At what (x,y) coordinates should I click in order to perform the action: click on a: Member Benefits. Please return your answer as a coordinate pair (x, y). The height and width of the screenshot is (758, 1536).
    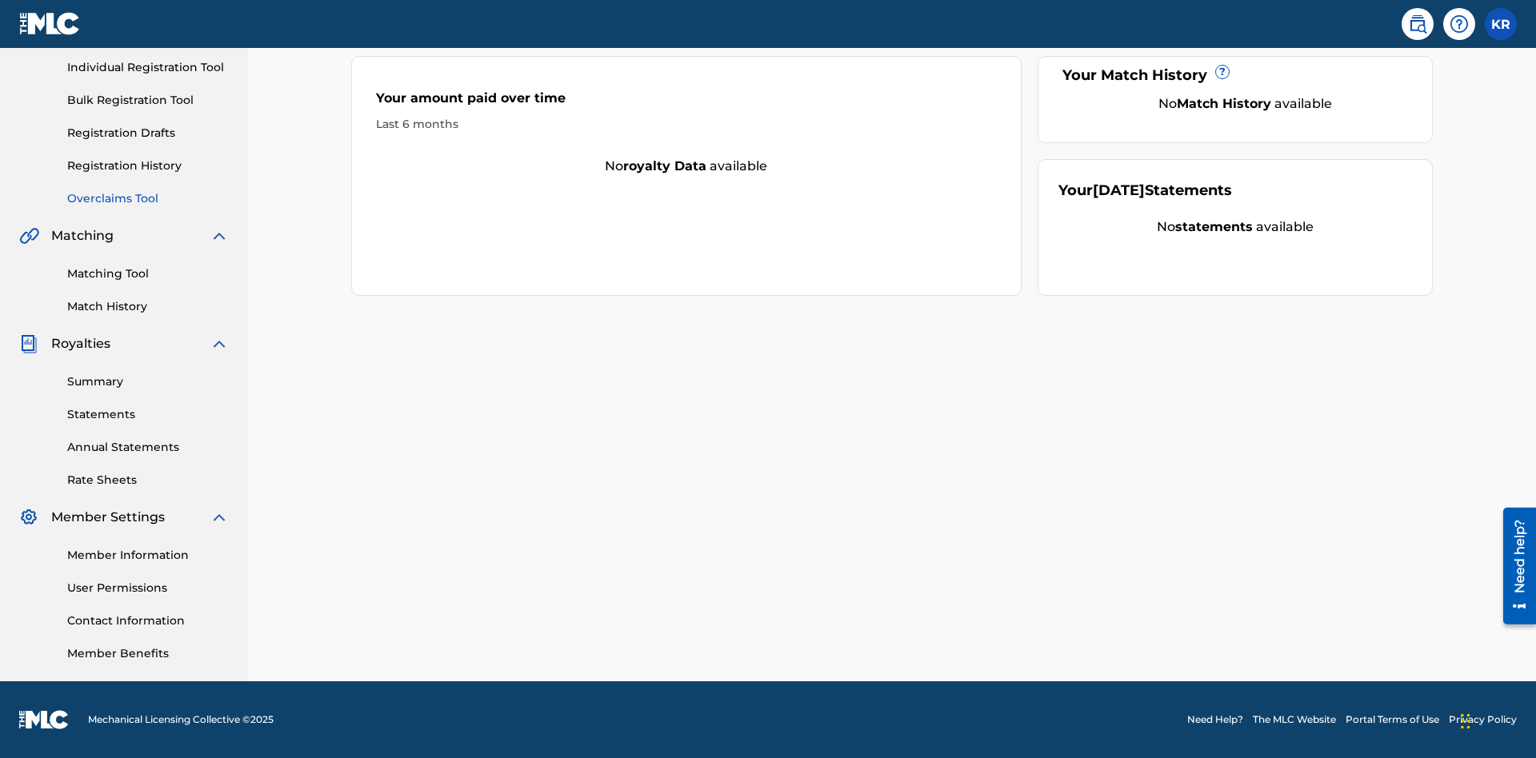
    Looking at the image, I should click on (148, 654).